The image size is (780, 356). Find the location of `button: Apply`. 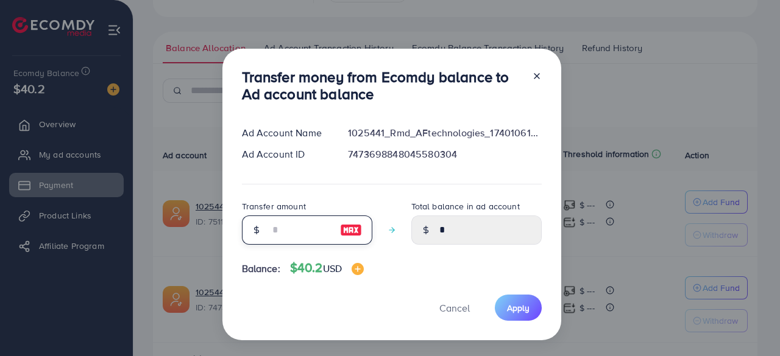

button: Apply is located at coordinates (518, 308).